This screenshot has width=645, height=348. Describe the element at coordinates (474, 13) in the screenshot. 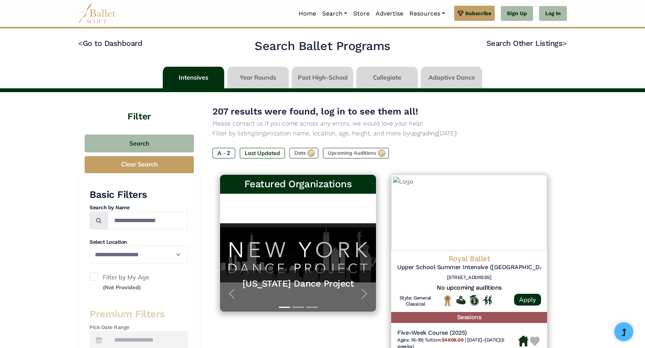

I see `a: Subscribe` at that location.